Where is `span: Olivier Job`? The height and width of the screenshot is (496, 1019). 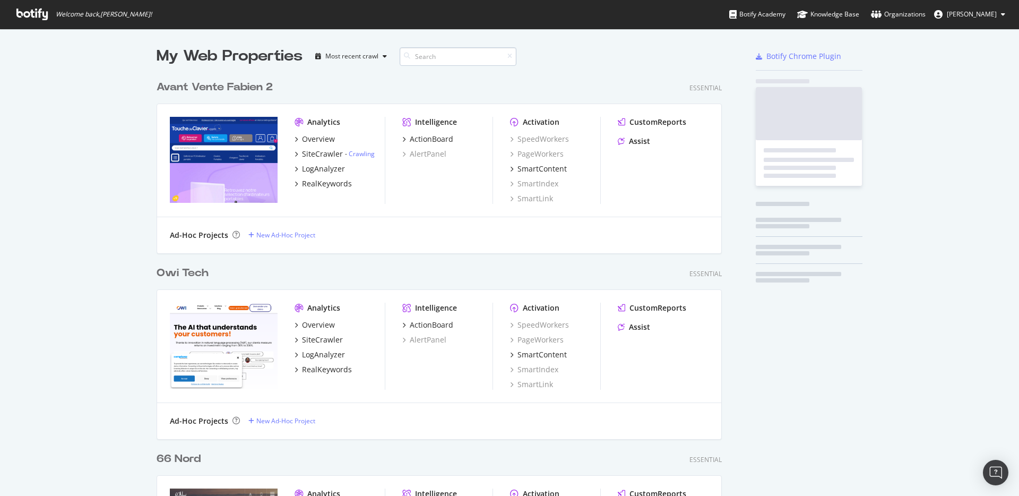
span: Olivier Job is located at coordinates (971, 14).